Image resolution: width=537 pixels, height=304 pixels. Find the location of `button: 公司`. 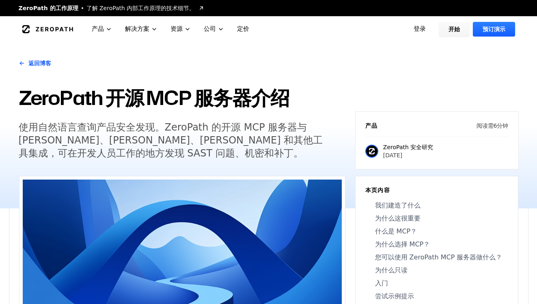

button: 公司 is located at coordinates (214, 29).